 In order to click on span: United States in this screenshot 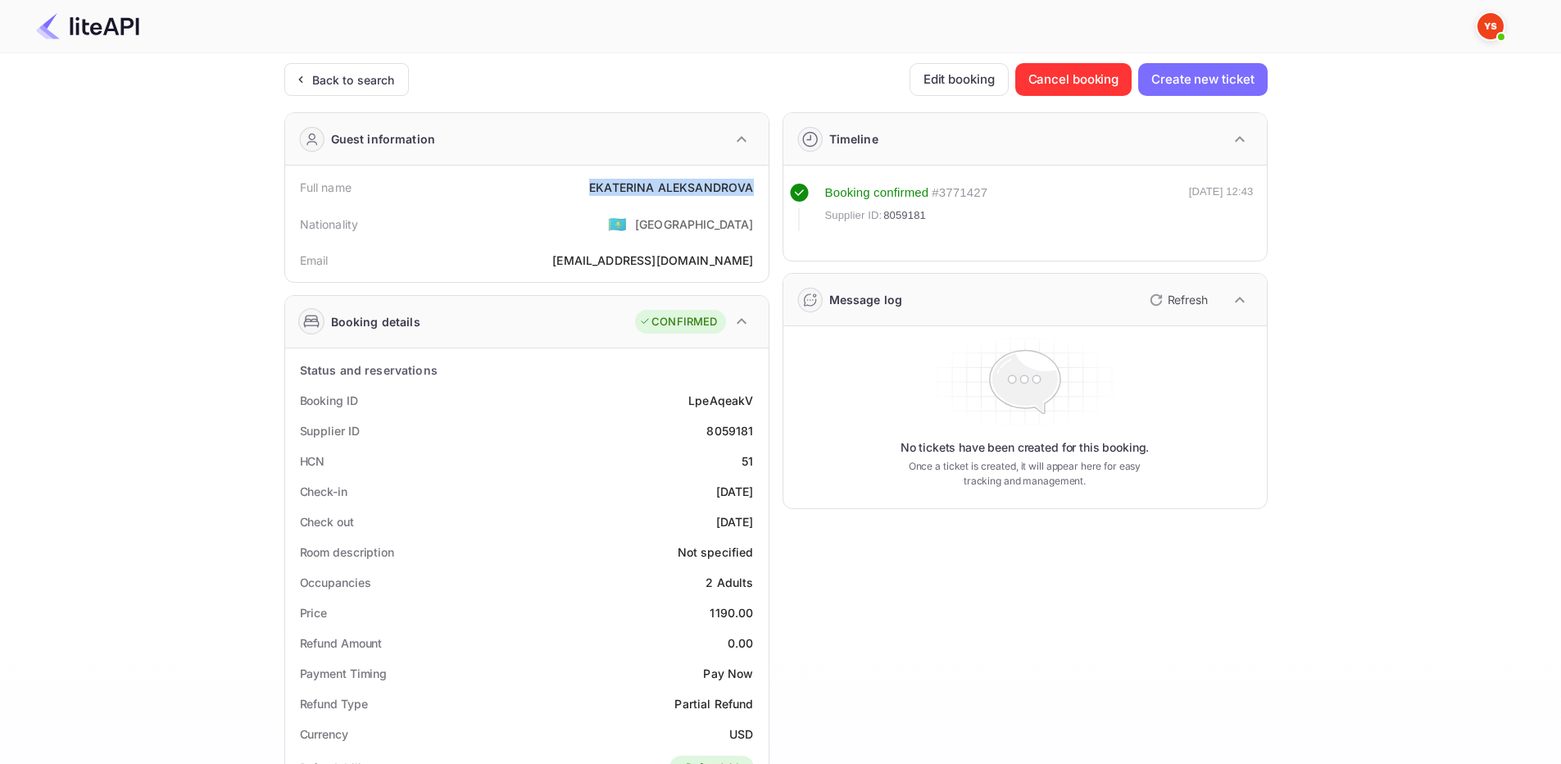, I will do `click(617, 224)`.